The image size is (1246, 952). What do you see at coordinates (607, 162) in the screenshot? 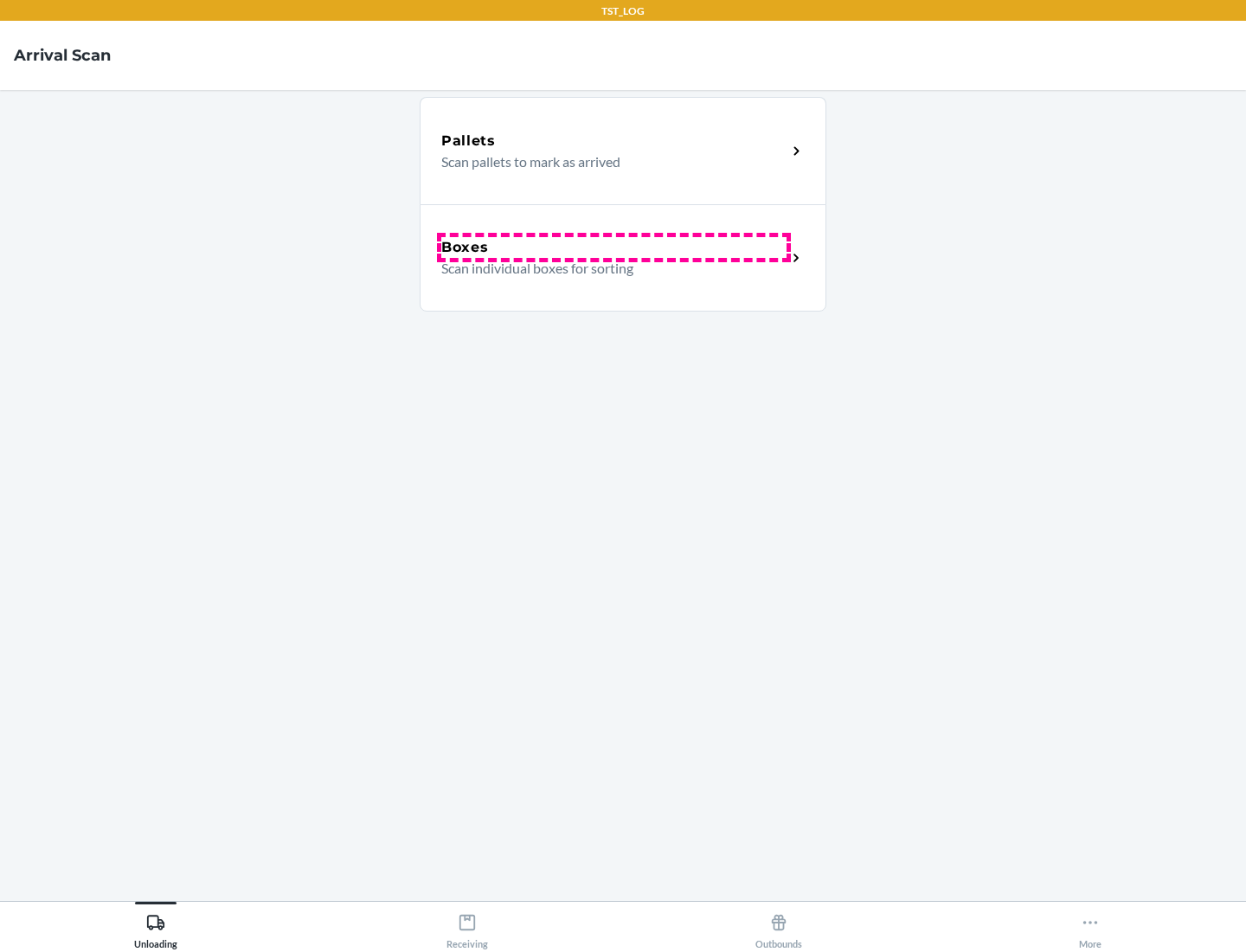
I see `p: Scan pallets to mark as arrived` at bounding box center [607, 162].